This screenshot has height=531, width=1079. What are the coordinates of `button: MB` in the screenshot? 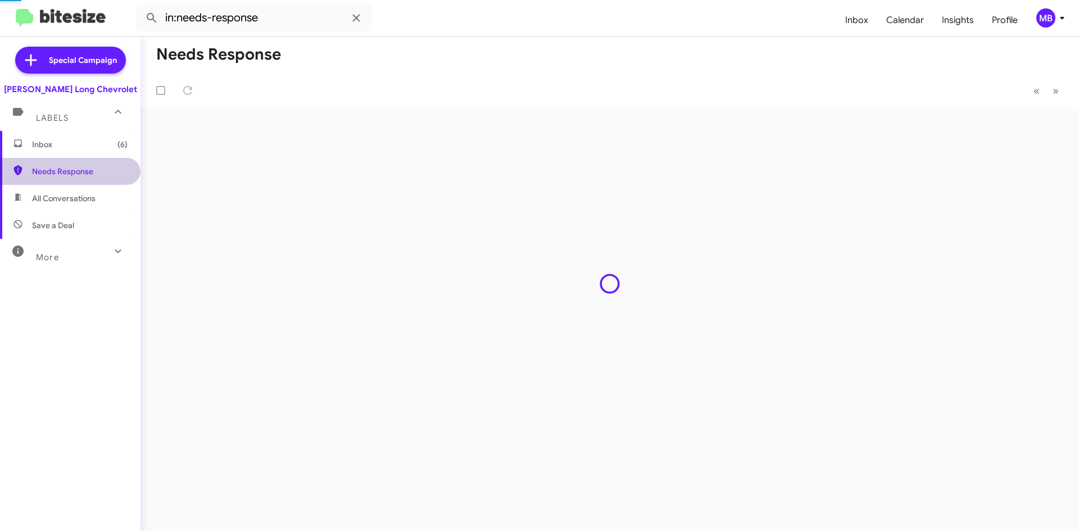 It's located at (1046, 18).